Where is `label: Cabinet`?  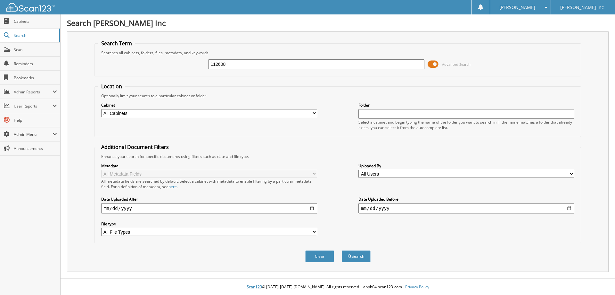 label: Cabinet is located at coordinates (209, 105).